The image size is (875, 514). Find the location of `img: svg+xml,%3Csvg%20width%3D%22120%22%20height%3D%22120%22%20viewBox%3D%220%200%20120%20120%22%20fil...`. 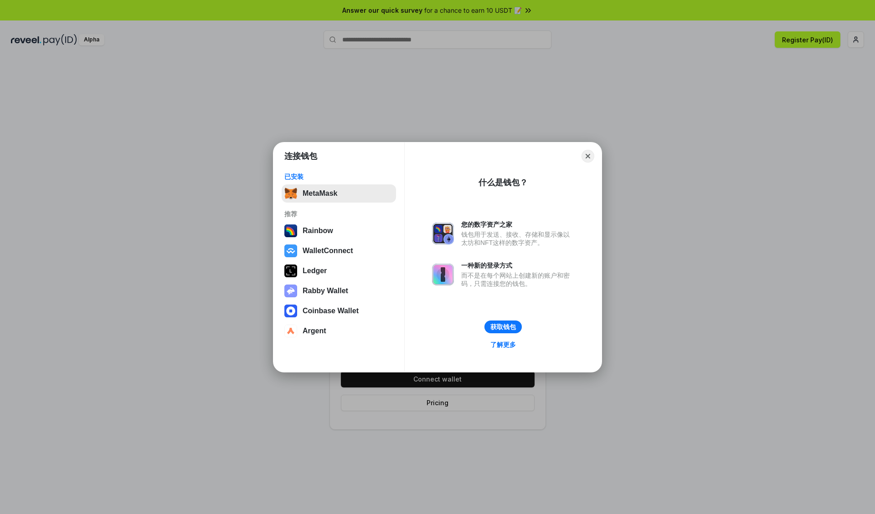

img: svg+xml,%3Csvg%20width%3D%22120%22%20height%3D%22120%22%20viewBox%3D%220%200%20120%20120%22%20fil... is located at coordinates (291, 231).